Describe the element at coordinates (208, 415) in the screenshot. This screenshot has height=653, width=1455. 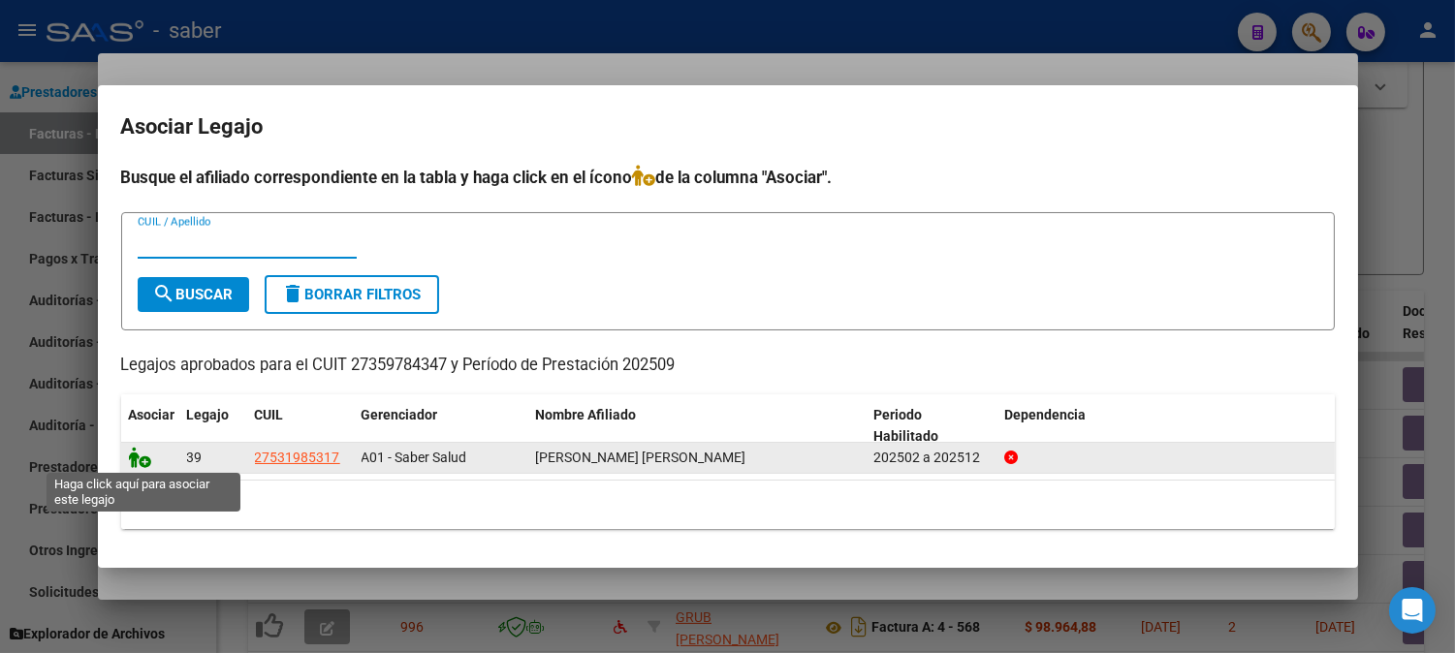
I see `span: Legajo` at that location.